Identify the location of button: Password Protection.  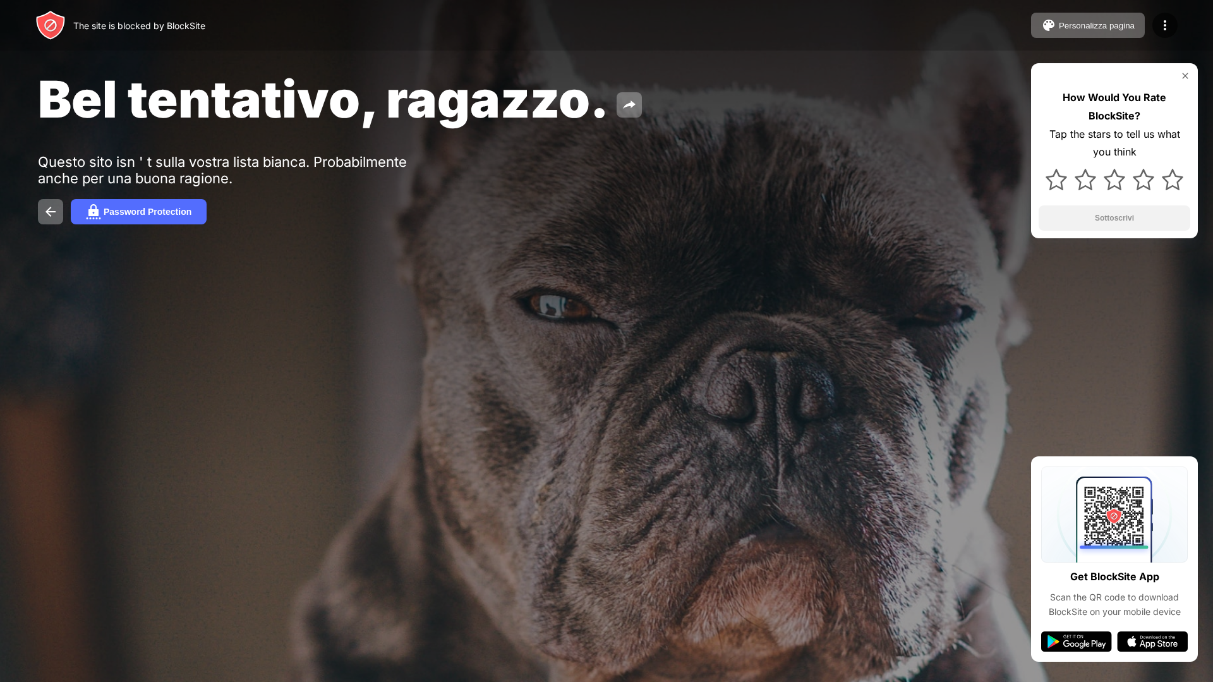
(138, 212).